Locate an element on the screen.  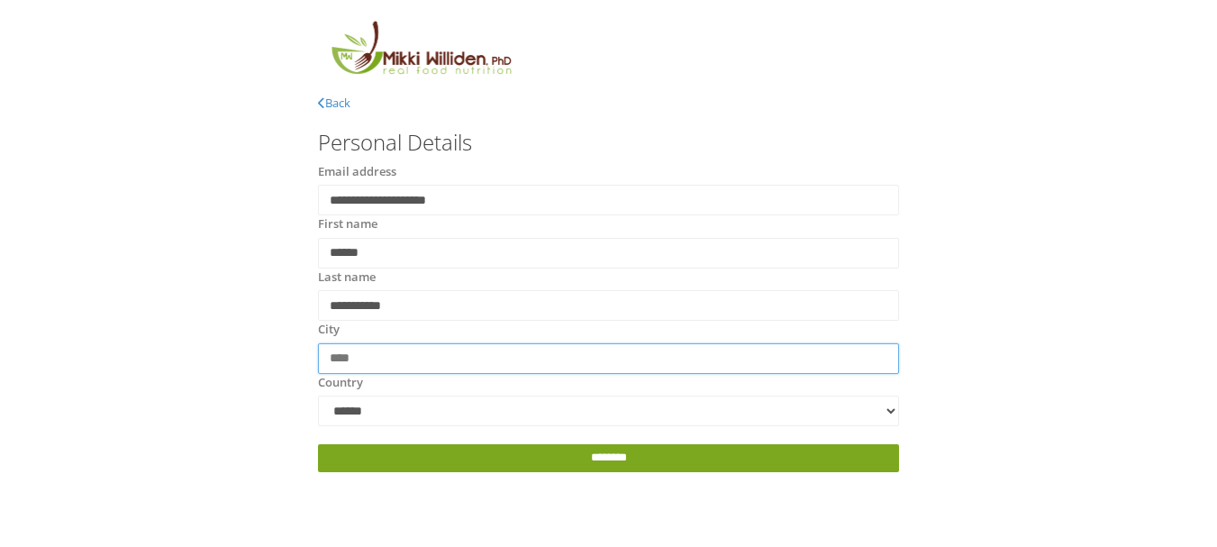
label: First name is located at coordinates (348, 224).